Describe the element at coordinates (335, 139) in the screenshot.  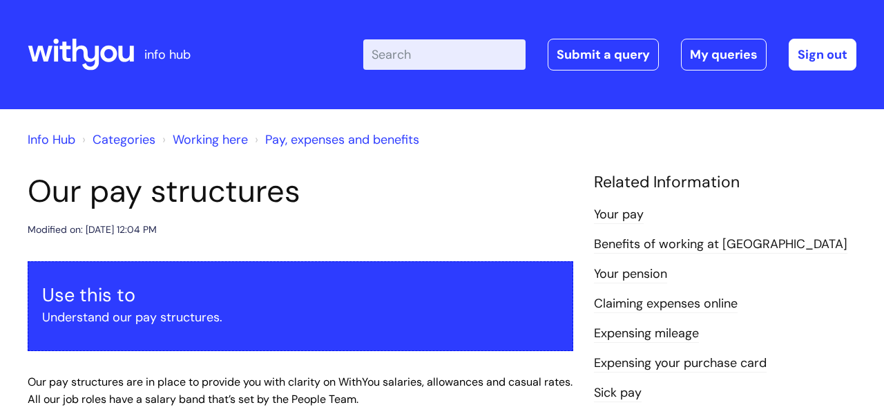
I see `li: Pay, expenses and benefits` at that location.